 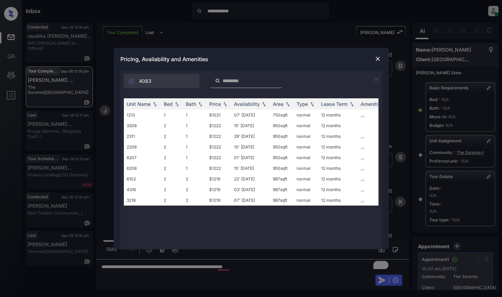 What do you see at coordinates (142, 190) in the screenshot?
I see `td: 4316` at bounding box center [142, 190].